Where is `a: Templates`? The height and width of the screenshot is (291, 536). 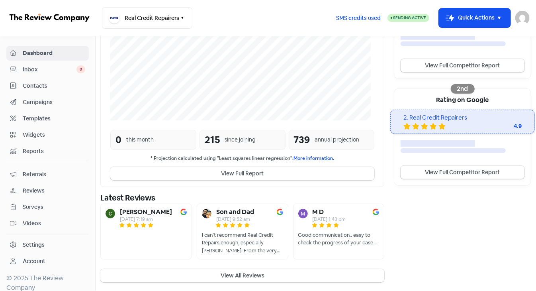
a: Templates is located at coordinates (47, 118).